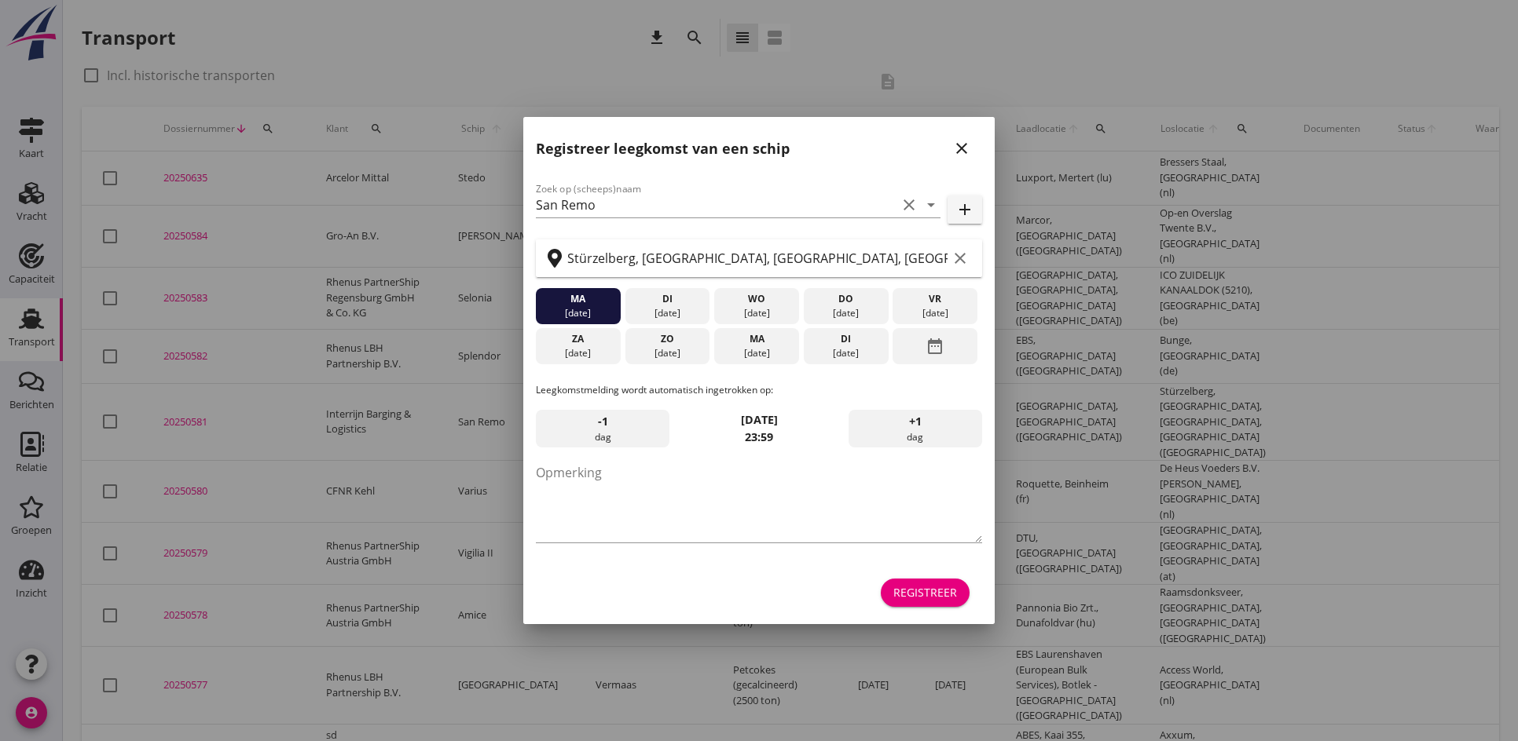 The height and width of the screenshot is (741, 1518). I want to click on i: add, so click(965, 210).